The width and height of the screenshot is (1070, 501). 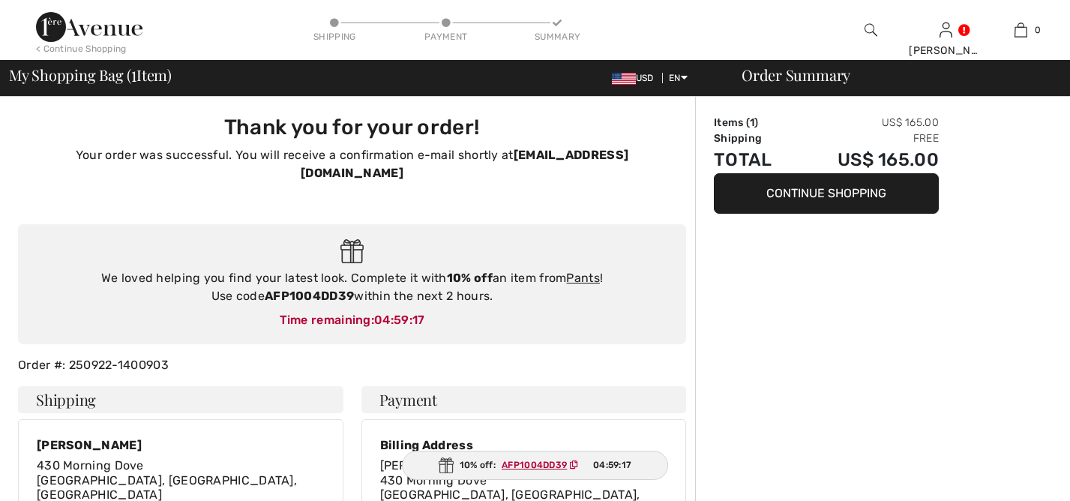 I want to click on span: My Shopping Bag ( Item), so click(x=90, y=75).